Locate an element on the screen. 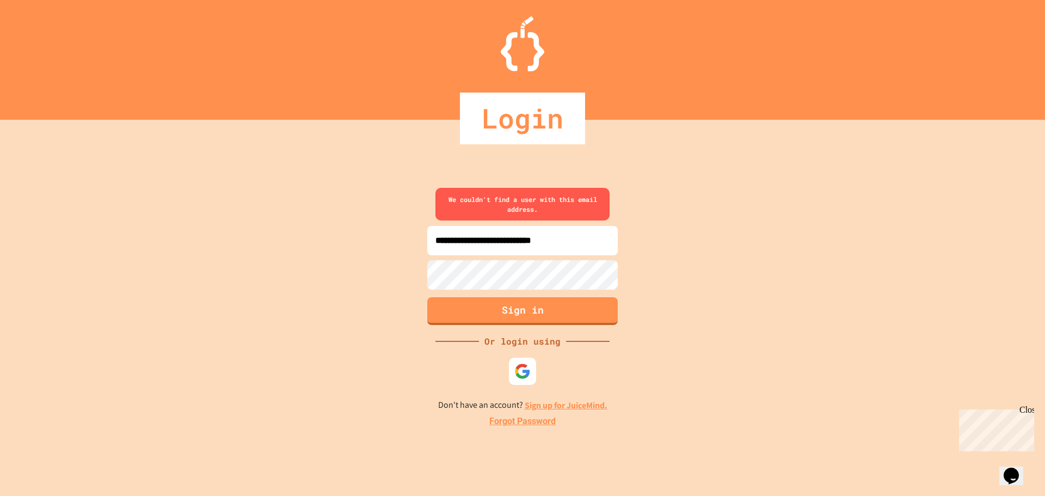 This screenshot has height=496, width=1045. div: Login is located at coordinates (522, 118).